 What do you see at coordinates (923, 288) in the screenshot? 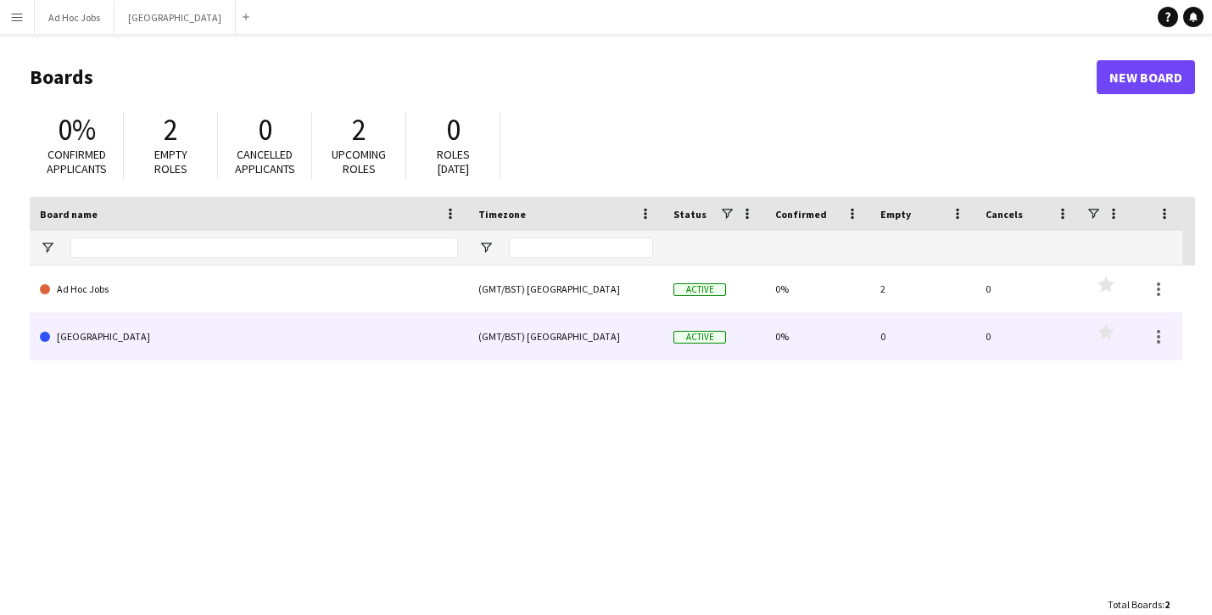
I see `div: 2` at bounding box center [923, 288].